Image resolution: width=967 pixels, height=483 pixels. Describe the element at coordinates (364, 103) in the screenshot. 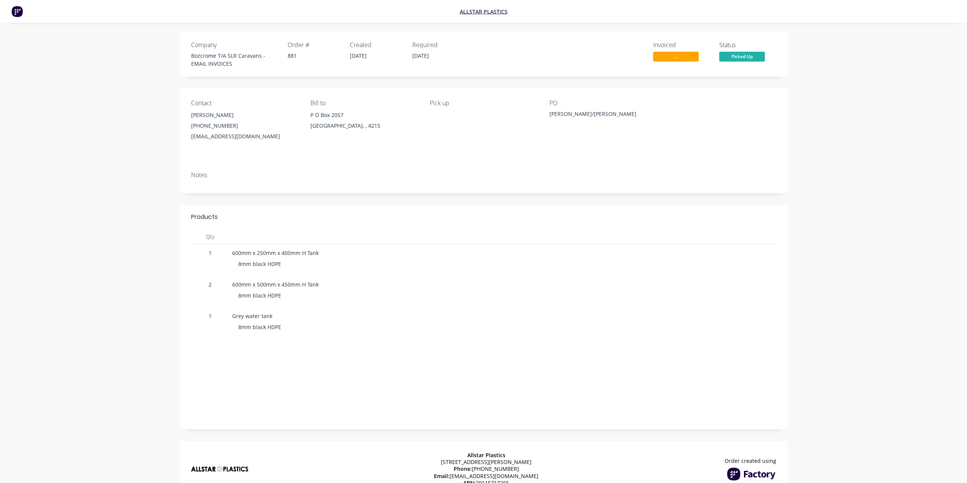

I see `div: Bill to` at that location.